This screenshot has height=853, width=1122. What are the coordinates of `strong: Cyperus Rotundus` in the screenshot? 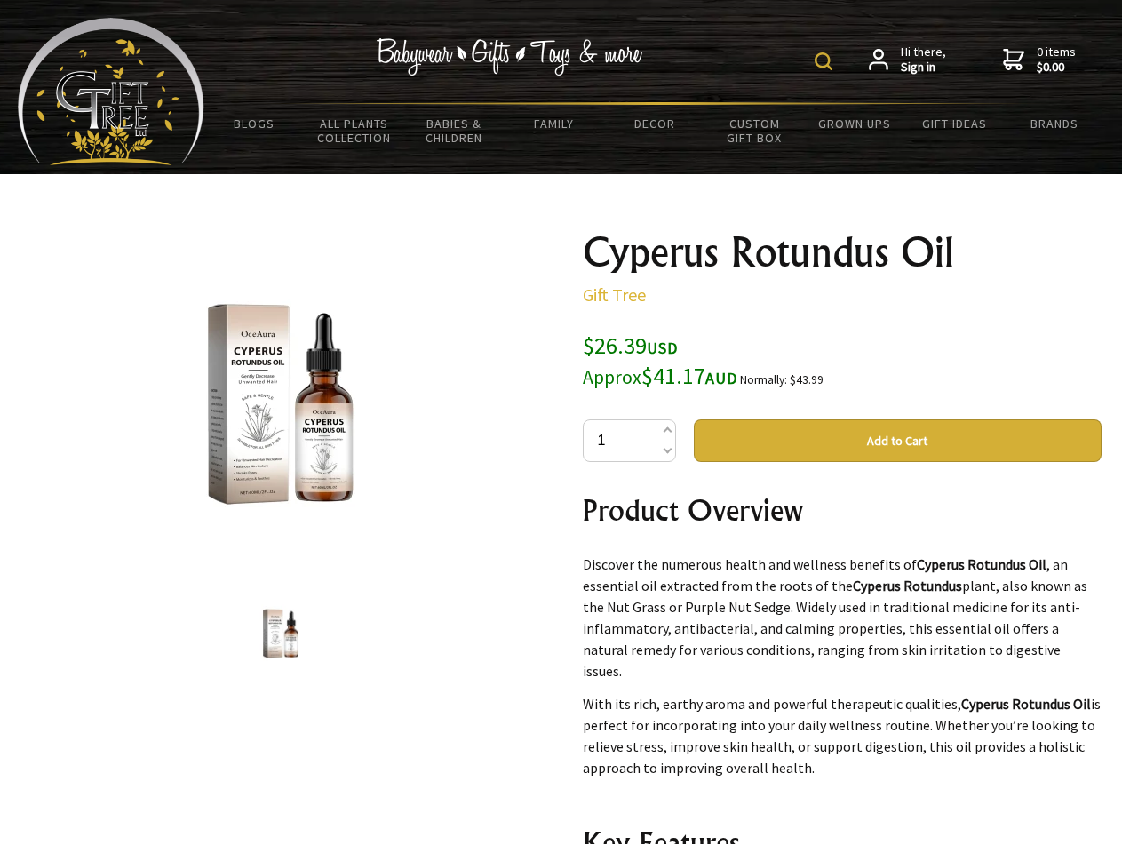 It's located at (907, 586).